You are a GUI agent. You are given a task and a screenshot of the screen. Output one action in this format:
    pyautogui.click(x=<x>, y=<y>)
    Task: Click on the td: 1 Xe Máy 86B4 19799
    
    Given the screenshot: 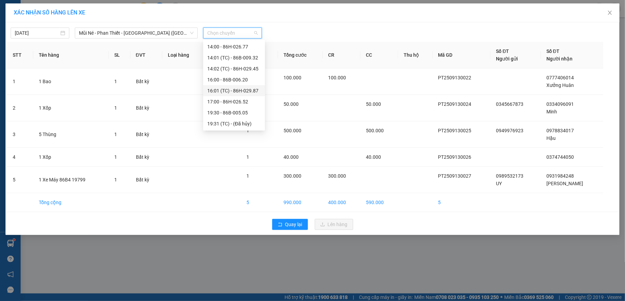 What is the action you would take?
    pyautogui.click(x=71, y=180)
    